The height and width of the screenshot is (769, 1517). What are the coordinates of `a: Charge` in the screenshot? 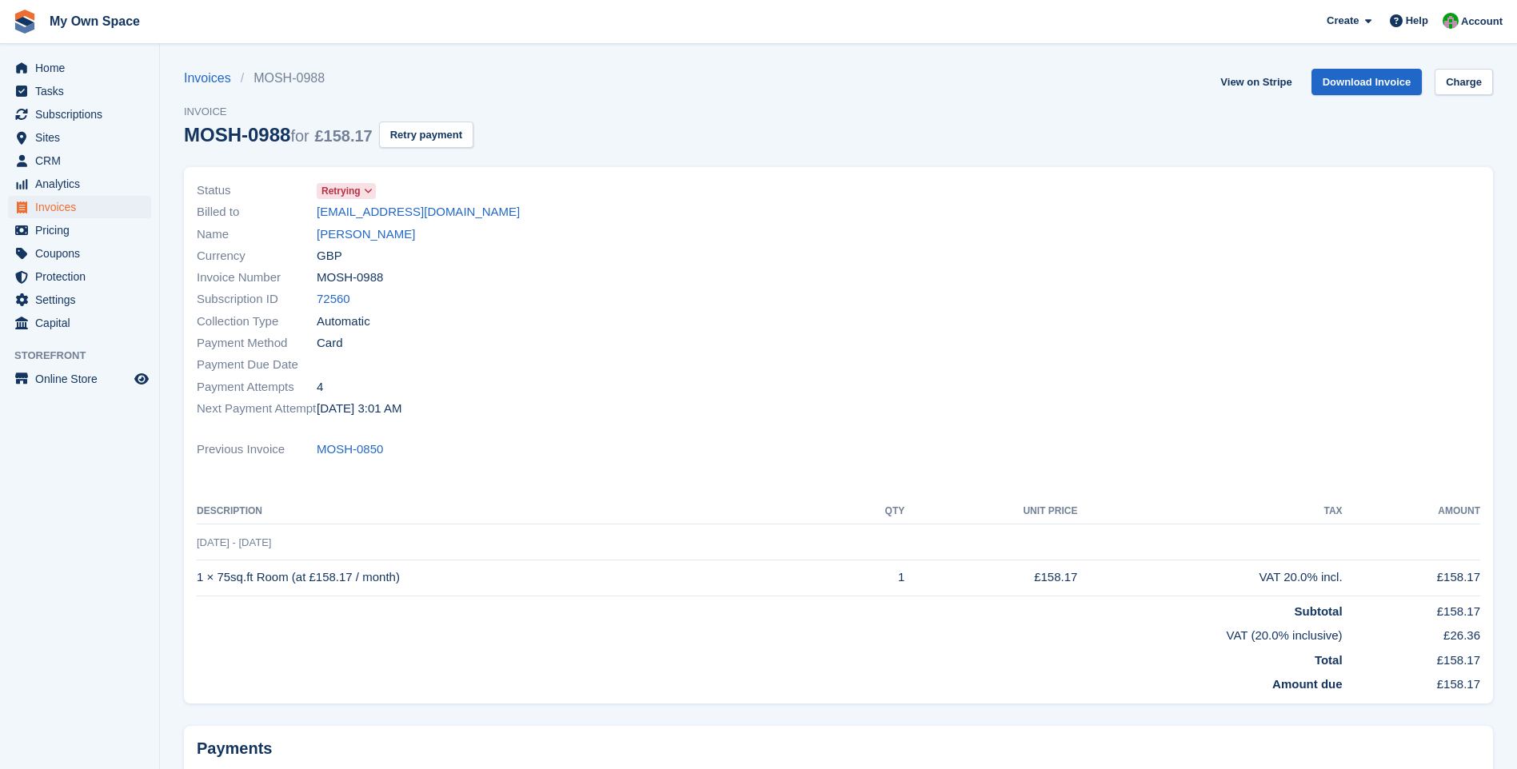 It's located at (1464, 82).